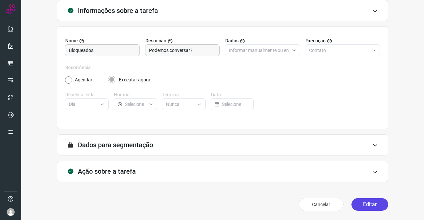 This screenshot has width=424, height=220. I want to click on span: Execução, so click(315, 41).